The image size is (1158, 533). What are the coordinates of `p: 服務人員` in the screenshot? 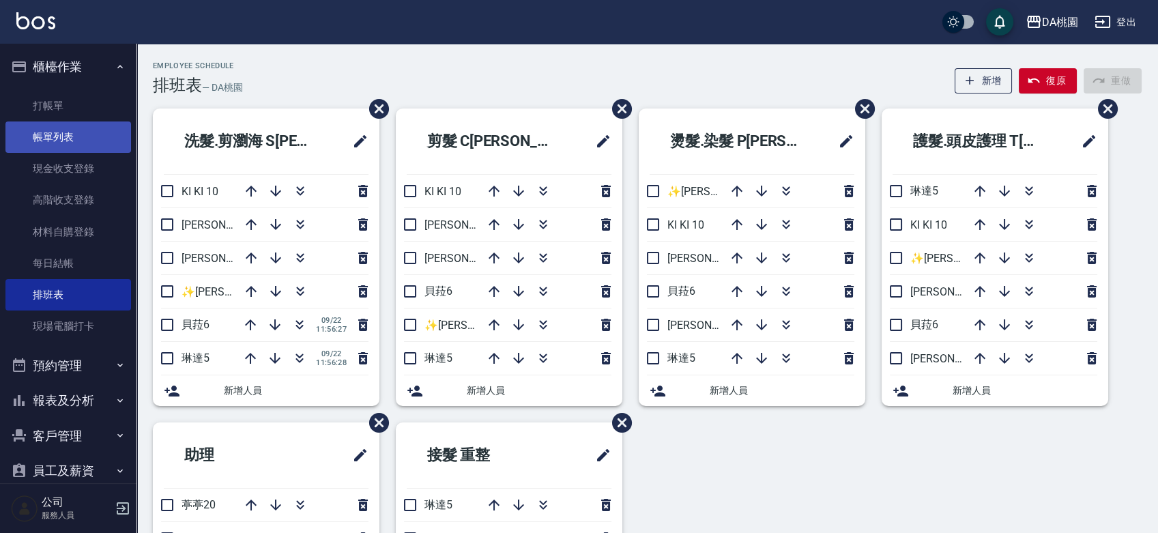 It's located at (76, 515).